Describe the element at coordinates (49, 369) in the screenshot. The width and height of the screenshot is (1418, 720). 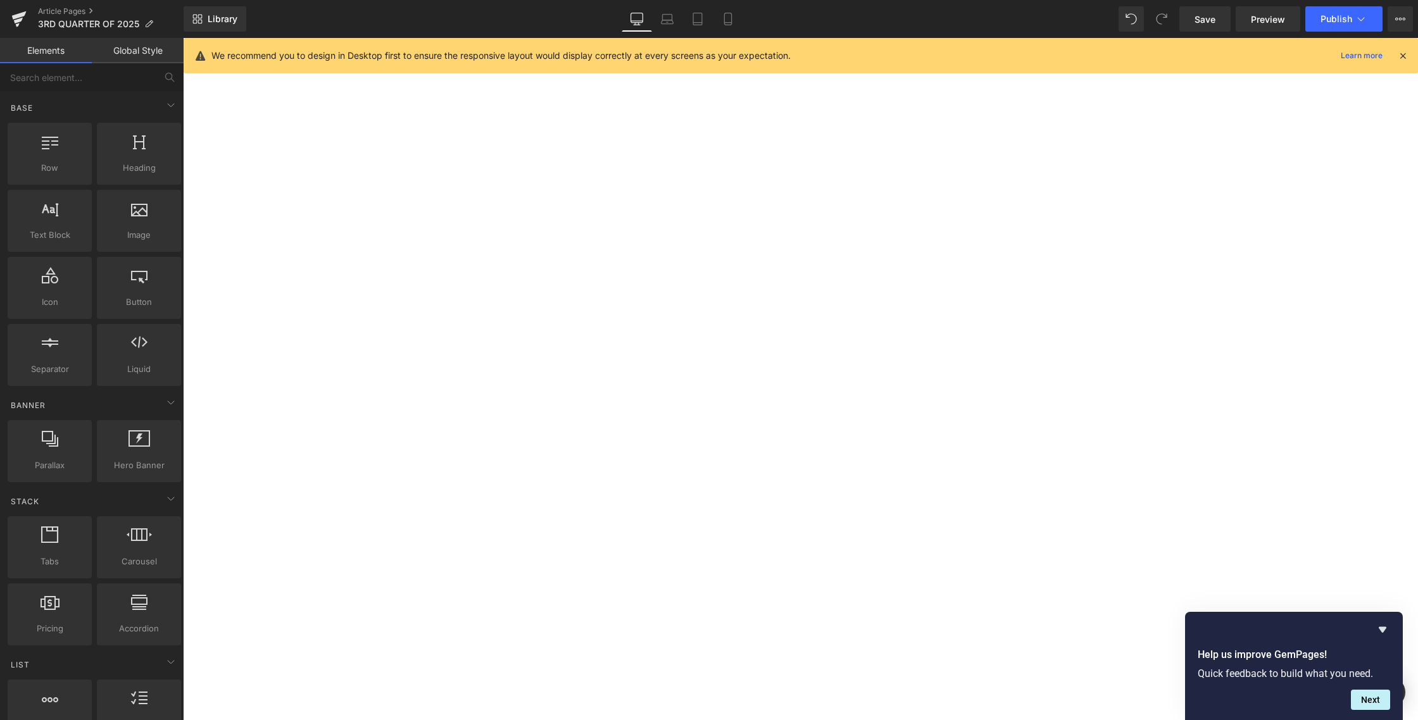
I see `span: Separator` at that location.